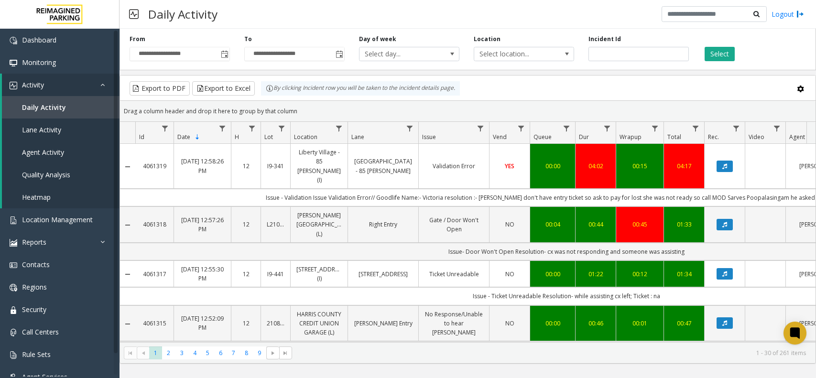  Describe the element at coordinates (168, 353) in the screenshot. I see `span: Page 2` at that location.